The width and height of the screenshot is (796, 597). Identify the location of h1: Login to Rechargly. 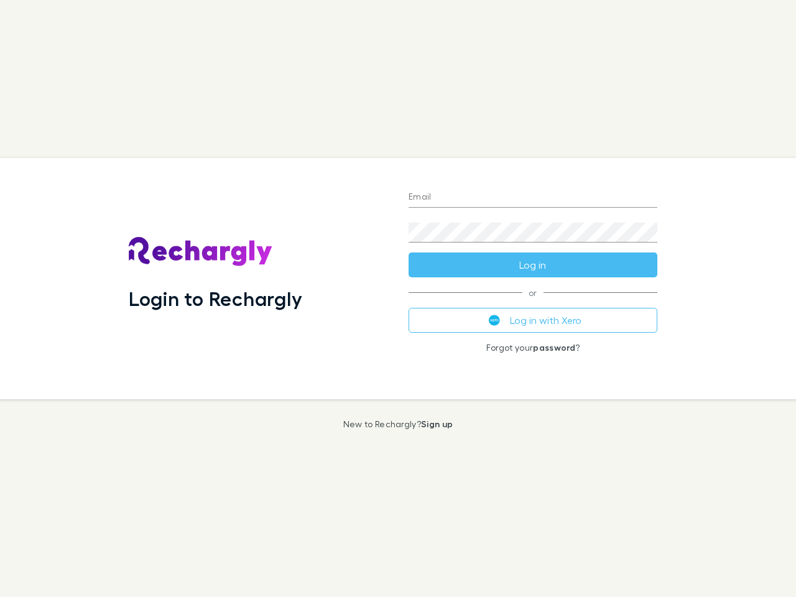
(215, 299).